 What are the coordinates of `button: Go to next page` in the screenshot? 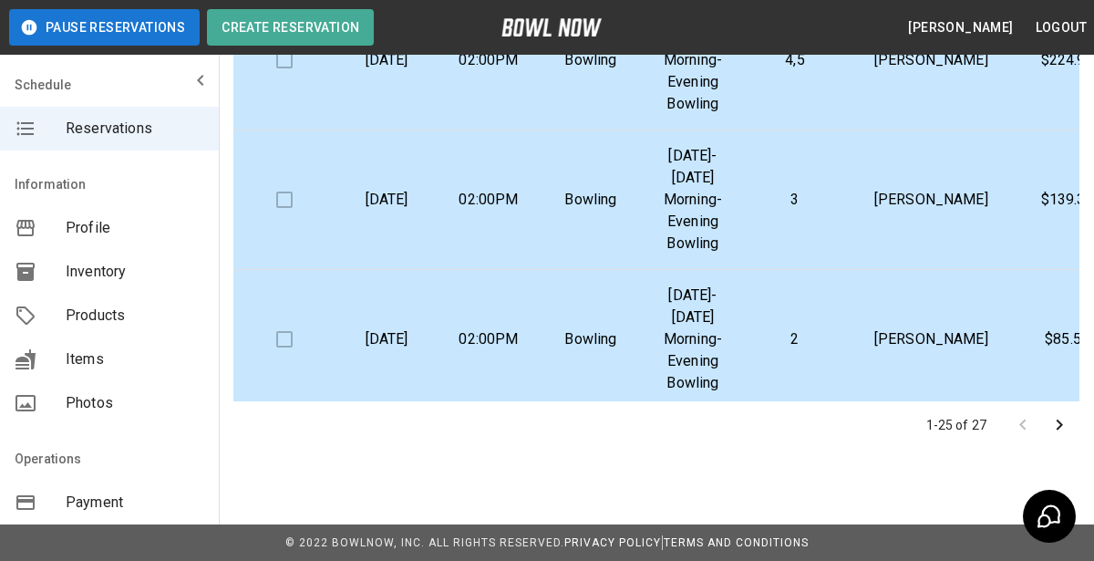 It's located at (1059, 425).